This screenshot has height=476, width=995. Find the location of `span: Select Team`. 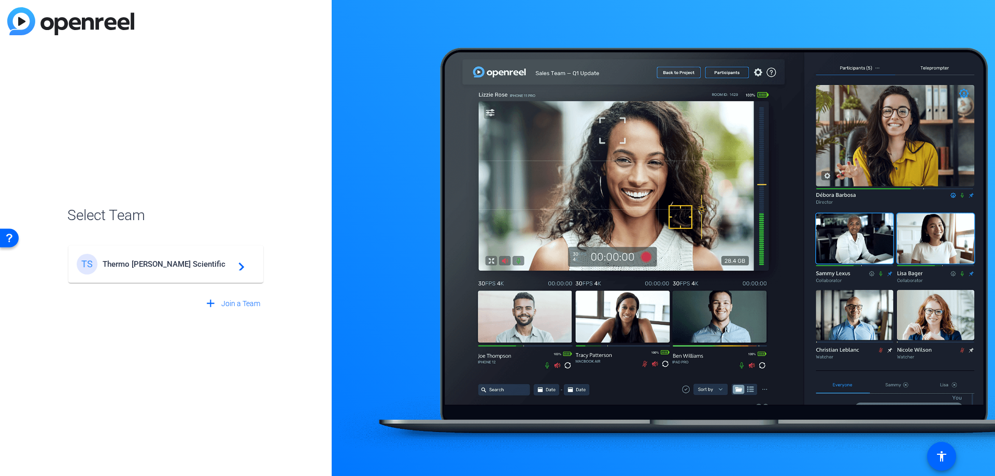

span: Select Team is located at coordinates (166, 215).